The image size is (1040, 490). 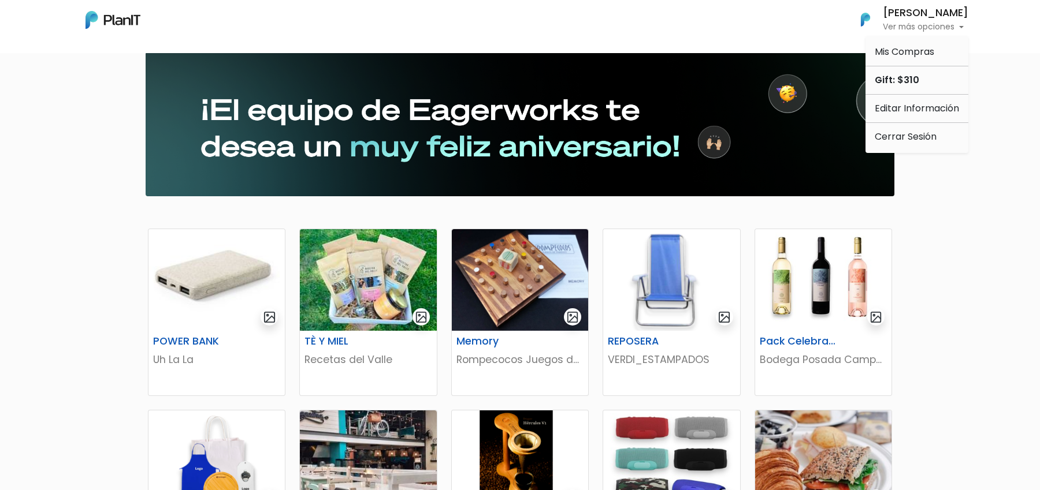 What do you see at coordinates (496, 341) in the screenshot?
I see `h6: Memory` at bounding box center [496, 341].